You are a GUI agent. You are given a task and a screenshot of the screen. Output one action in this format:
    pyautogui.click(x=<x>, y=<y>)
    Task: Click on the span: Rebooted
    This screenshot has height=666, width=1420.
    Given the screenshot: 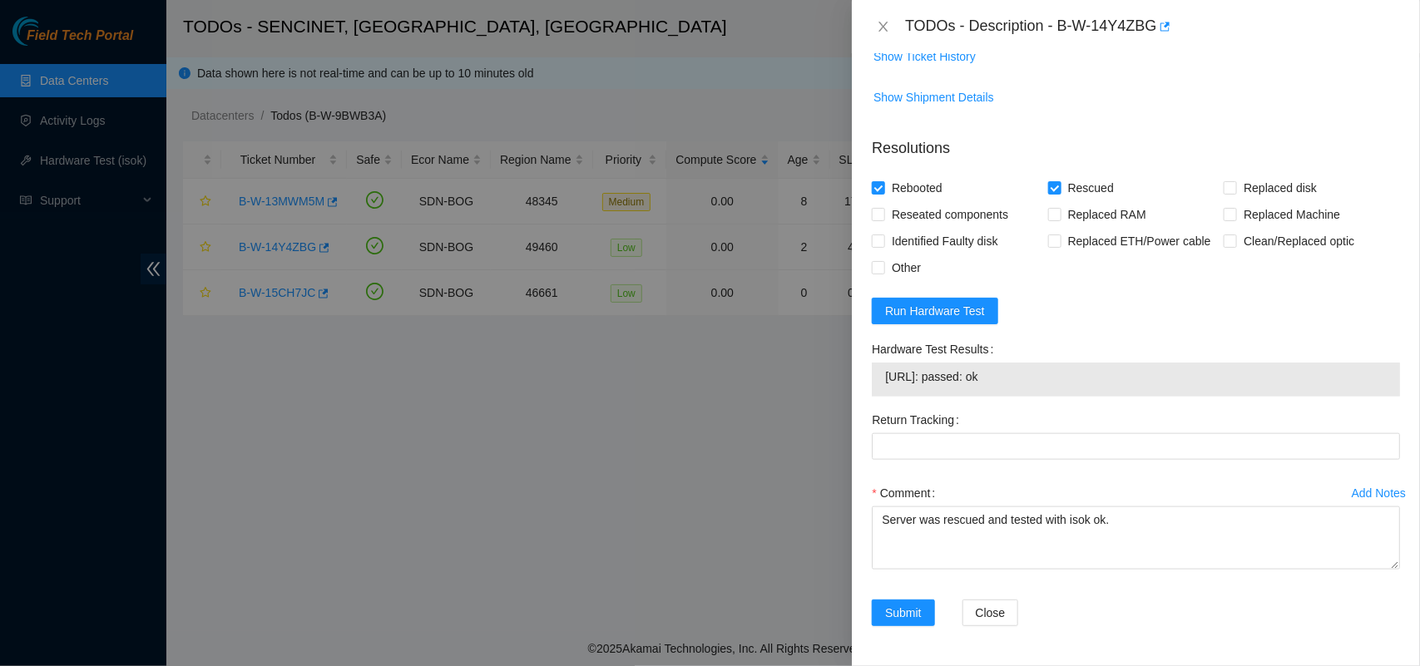 What is the action you would take?
    pyautogui.click(x=917, y=188)
    